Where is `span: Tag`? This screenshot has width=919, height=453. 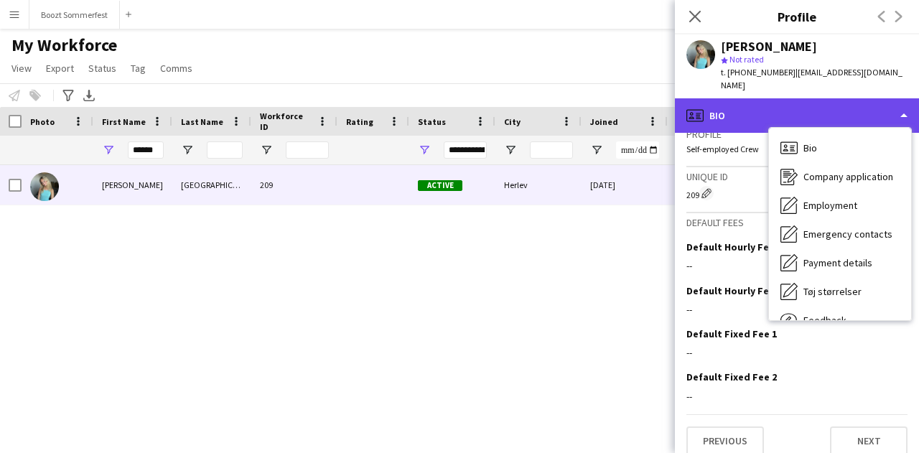 span: Tag is located at coordinates (138, 68).